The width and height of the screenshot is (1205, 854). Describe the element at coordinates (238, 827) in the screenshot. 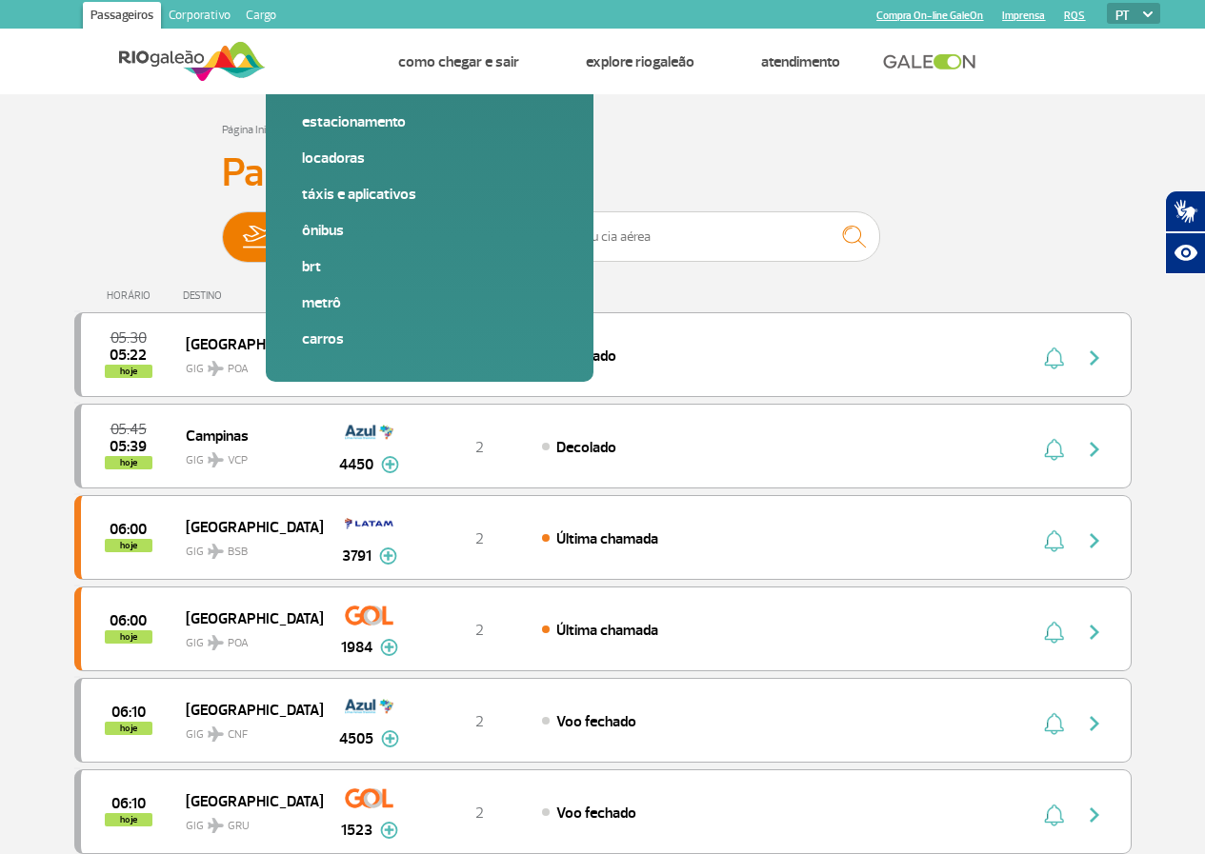

I see `span: GRU` at that location.